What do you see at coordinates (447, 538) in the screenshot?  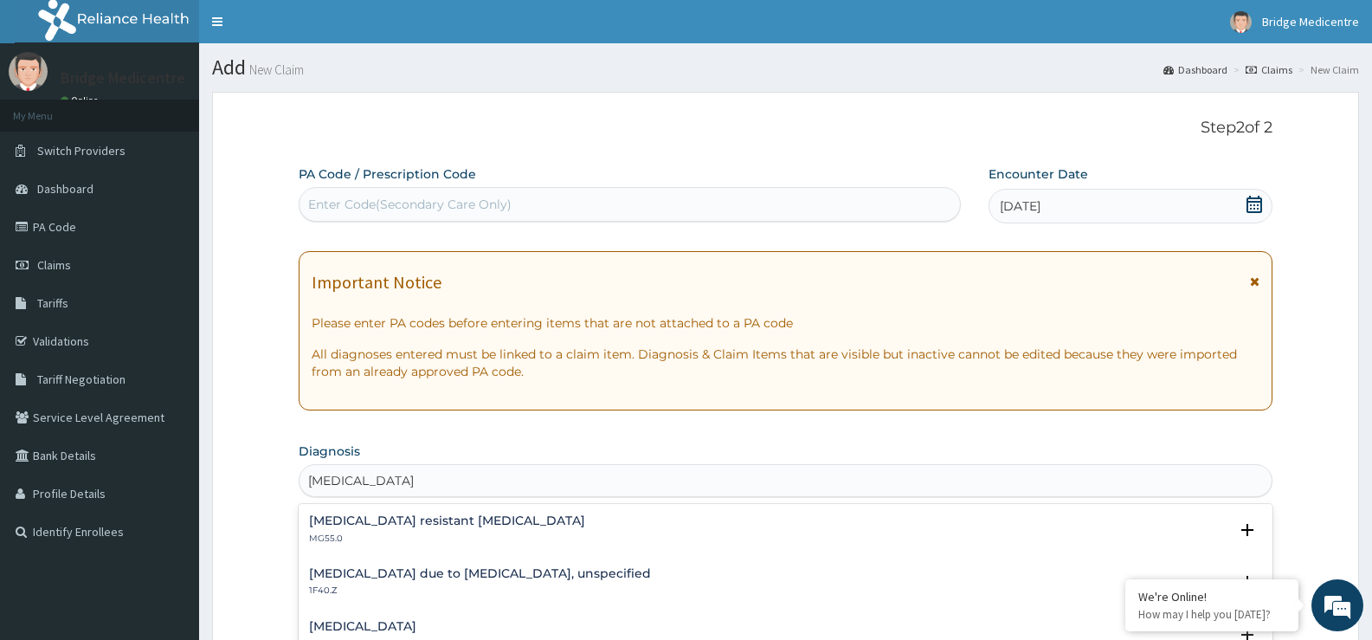 I see `p: MG55.0` at bounding box center [447, 538].